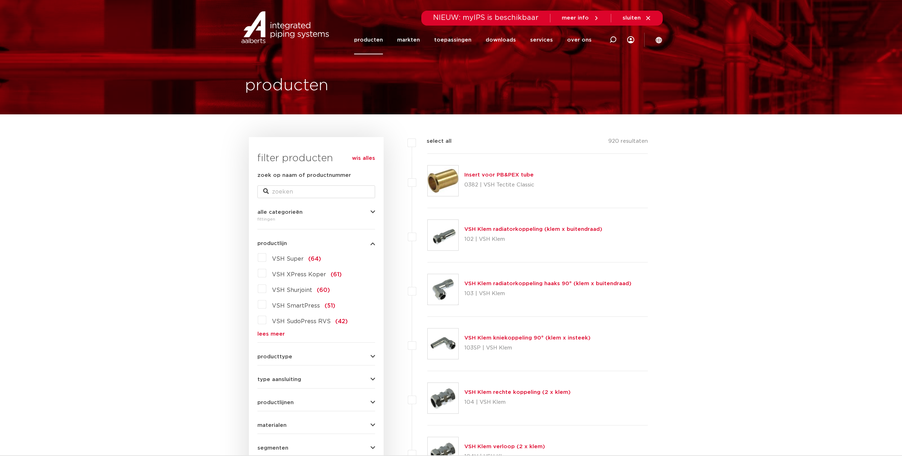  I want to click on a: VSH Klem radiatorkoppeling (klem x buitendraad), so click(533, 229).